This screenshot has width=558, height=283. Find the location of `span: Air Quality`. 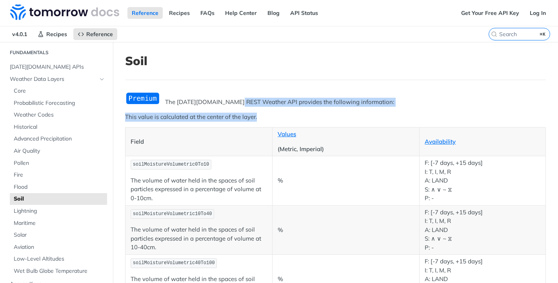

span: Air Quality is located at coordinates (59, 151).